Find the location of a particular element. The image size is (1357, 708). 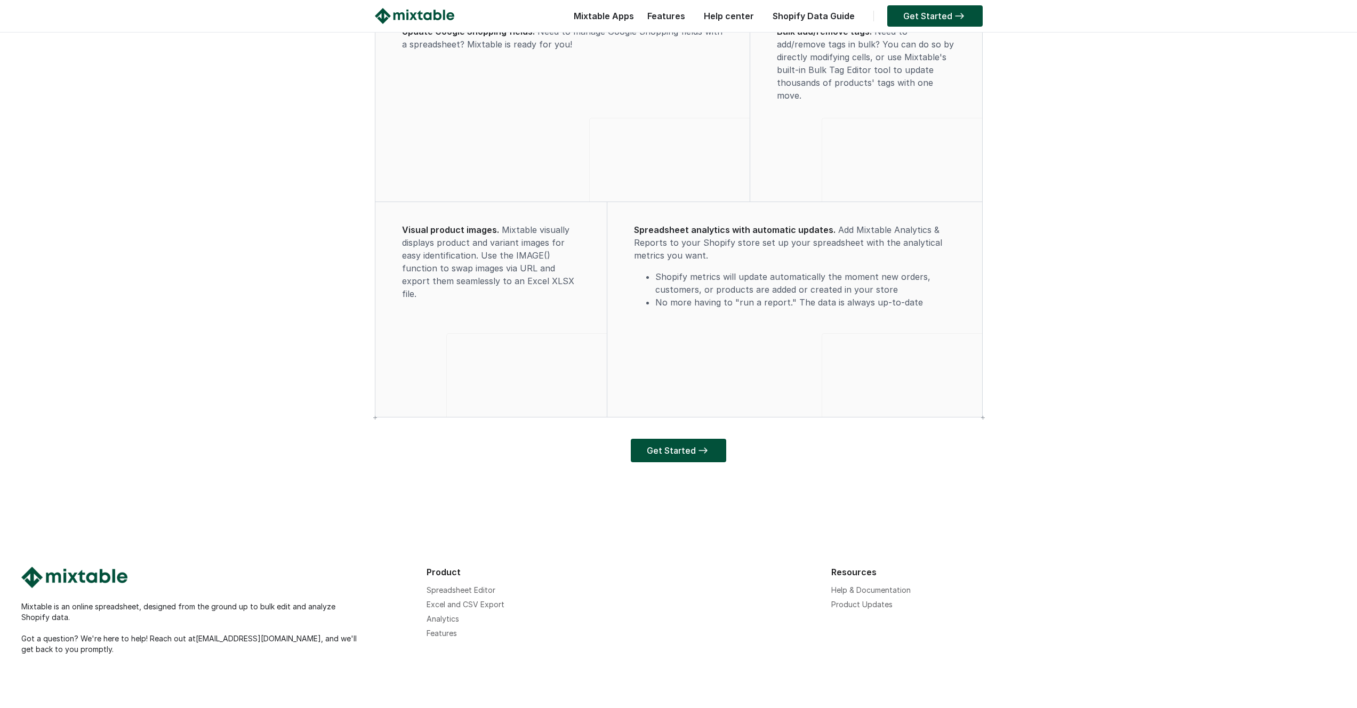

span: Add Mixtable Analytics & Reports to your Shopify store set up your spreadsheet with the analytica... is located at coordinates (788, 243).